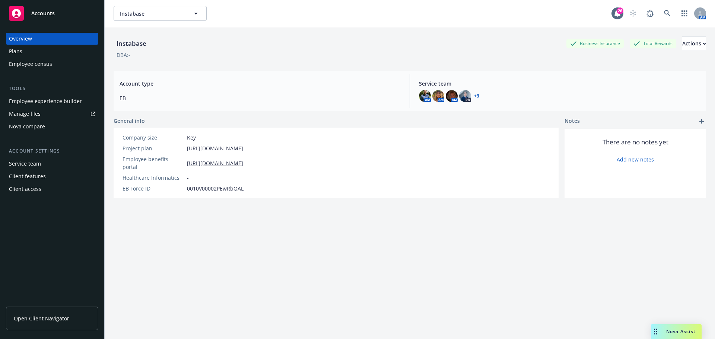  I want to click on span: EB, so click(260, 98).